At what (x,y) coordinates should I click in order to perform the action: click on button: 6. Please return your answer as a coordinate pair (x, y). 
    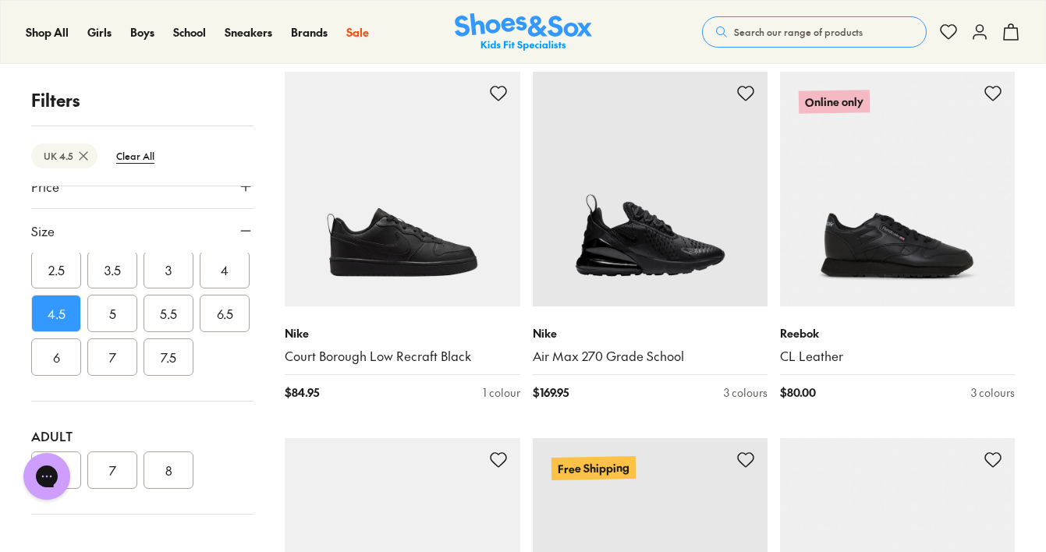
    Looking at the image, I should click on (56, 357).